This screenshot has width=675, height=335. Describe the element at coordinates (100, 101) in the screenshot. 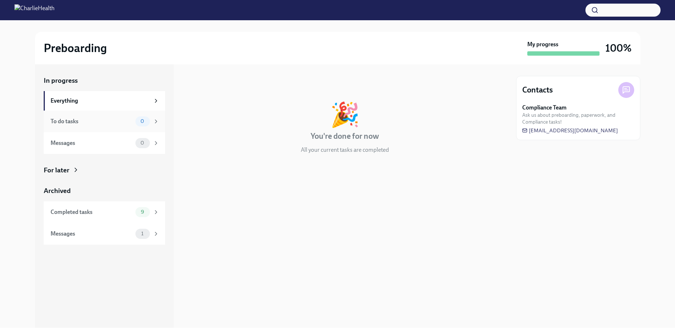

I see `div: Everything` at that location.